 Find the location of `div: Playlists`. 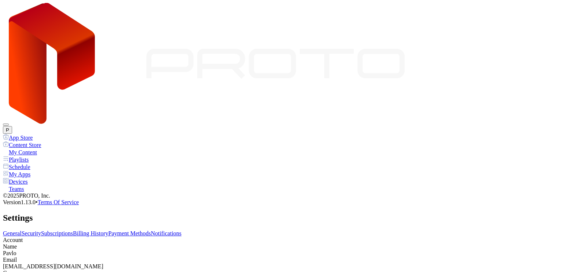

div: Playlists is located at coordinates (281, 159).